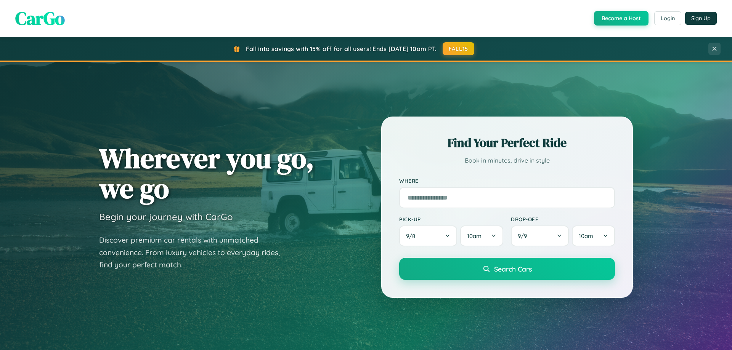  Describe the element at coordinates (562, 219) in the screenshot. I see `label: Drop-off` at that location.